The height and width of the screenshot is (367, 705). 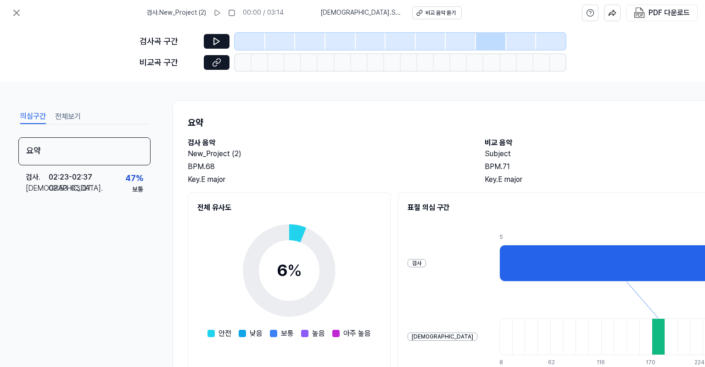 I want to click on div: Key. E major, so click(x=327, y=179).